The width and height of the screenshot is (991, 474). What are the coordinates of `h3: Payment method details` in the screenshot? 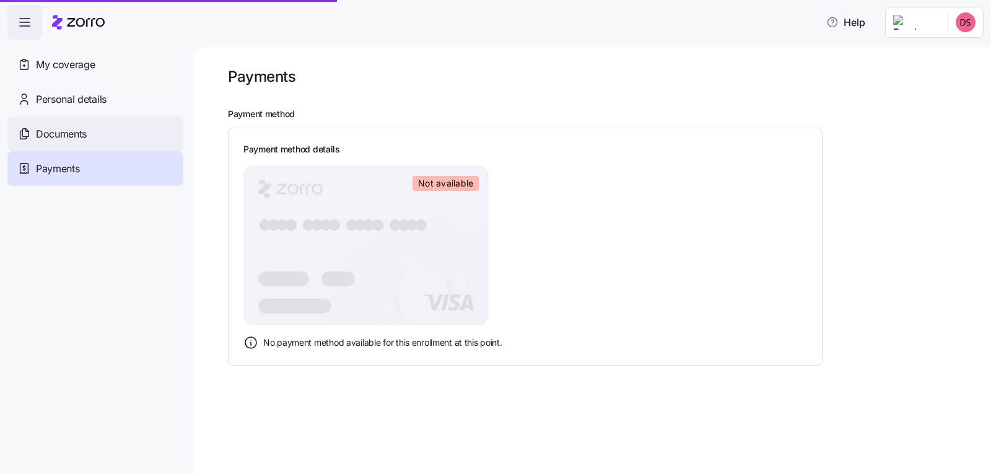 It's located at (292, 149).